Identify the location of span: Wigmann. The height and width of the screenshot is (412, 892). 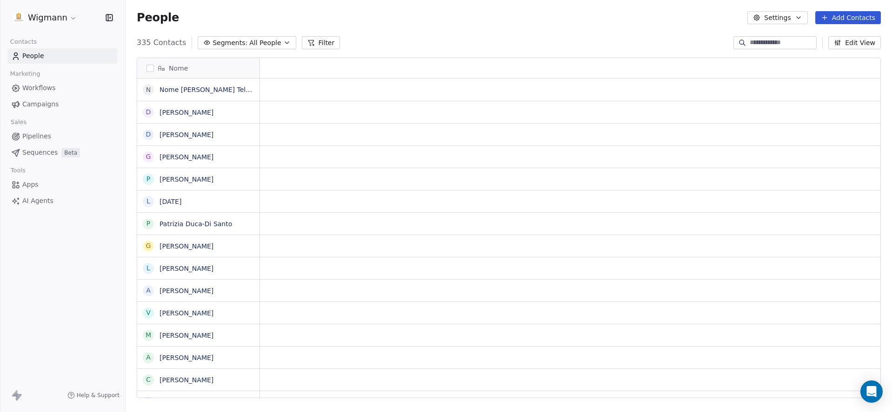
(47, 18).